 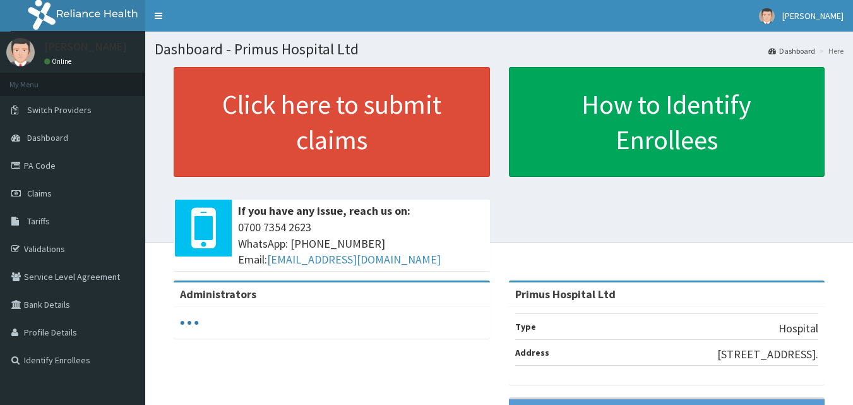 I want to click on a: Dashboard, so click(x=792, y=51).